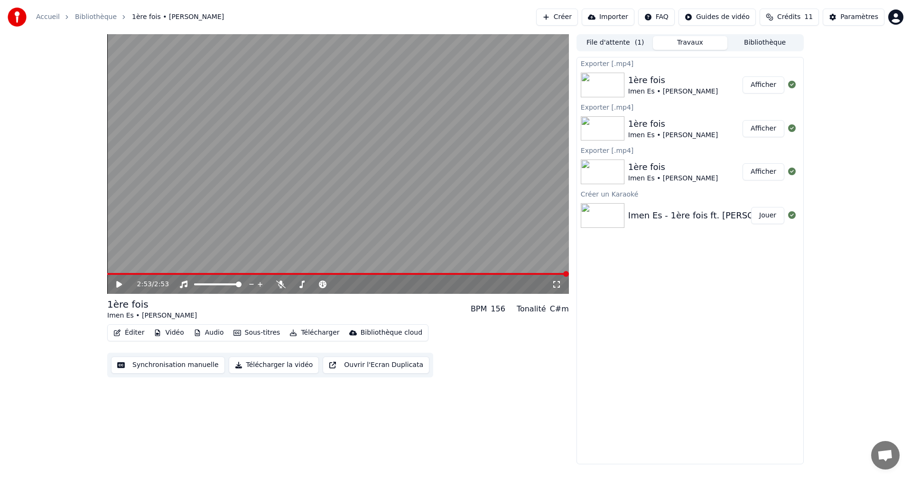 This screenshot has height=479, width=911. I want to click on a: Accueil, so click(48, 17).